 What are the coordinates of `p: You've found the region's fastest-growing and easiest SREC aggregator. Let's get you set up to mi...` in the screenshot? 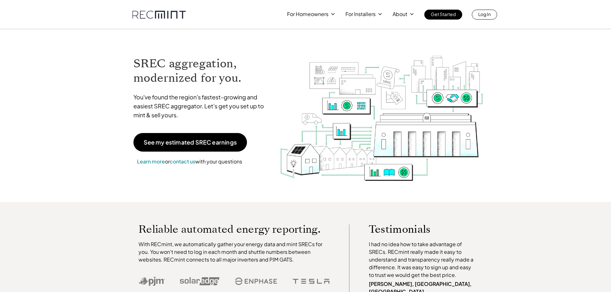 It's located at (202, 106).